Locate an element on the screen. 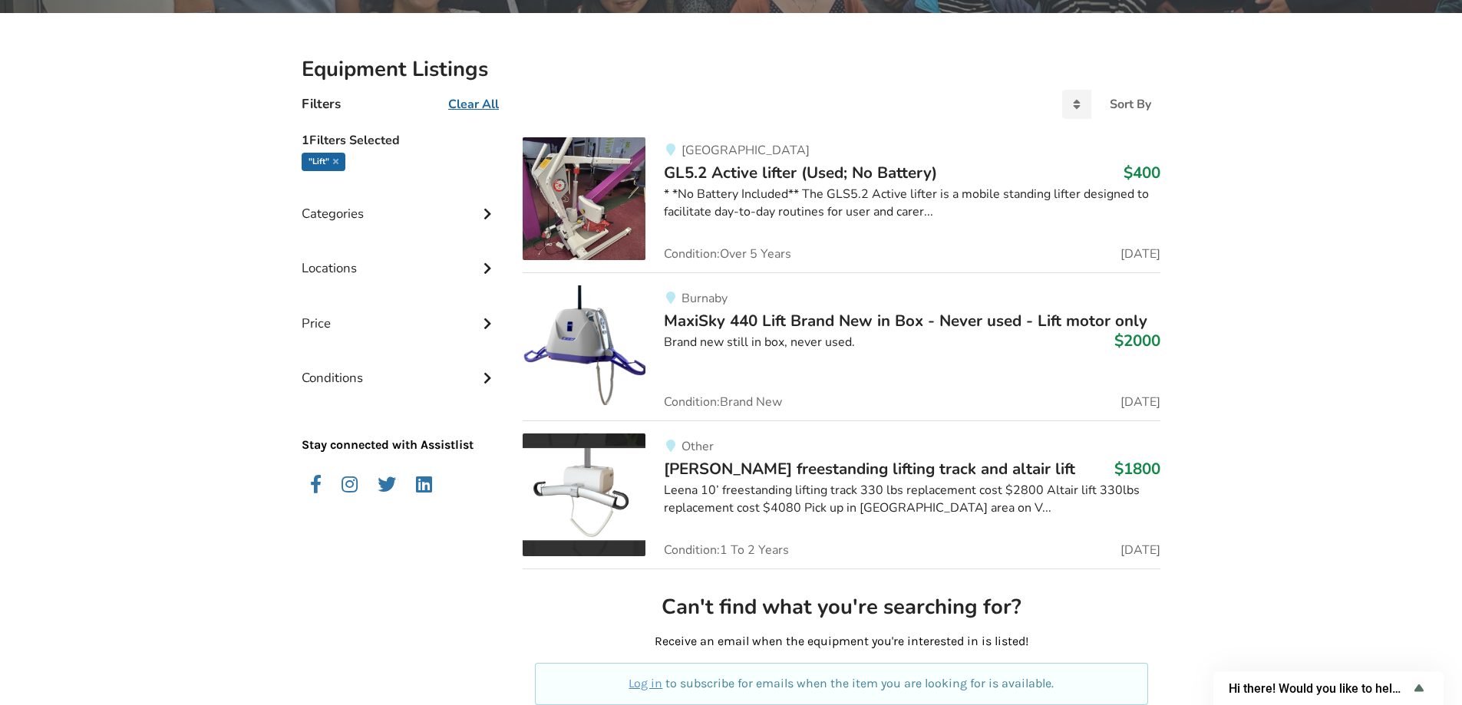  span: Other is located at coordinates (698, 447).